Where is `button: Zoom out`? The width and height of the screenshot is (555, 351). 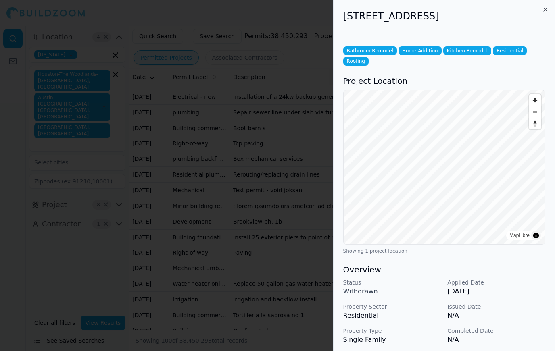 button: Zoom out is located at coordinates (535, 112).